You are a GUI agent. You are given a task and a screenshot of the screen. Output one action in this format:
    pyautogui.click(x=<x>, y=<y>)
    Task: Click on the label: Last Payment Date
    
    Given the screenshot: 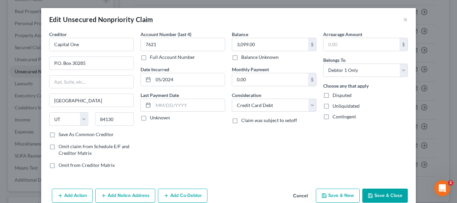 What is the action you would take?
    pyautogui.click(x=160, y=95)
    